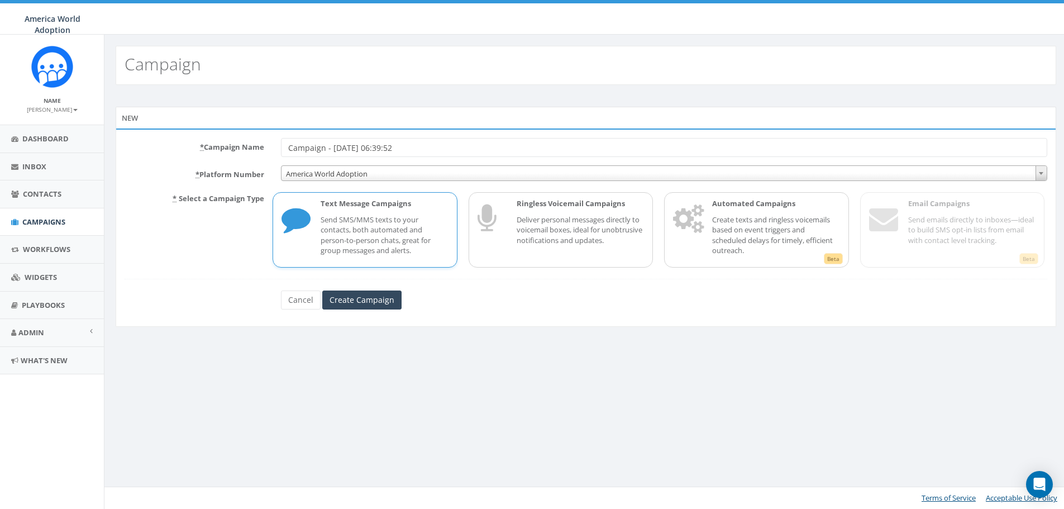  Describe the element at coordinates (664, 147) in the screenshot. I see `input: Enter Campaign Name` at that location.